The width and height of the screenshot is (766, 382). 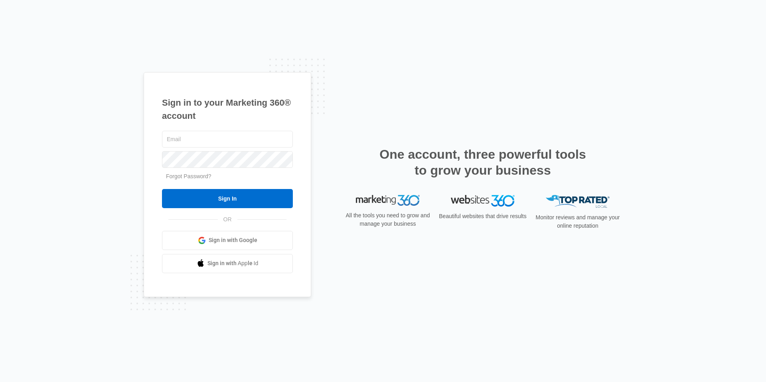 I want to click on span: Sign in with Apple Id, so click(x=233, y=263).